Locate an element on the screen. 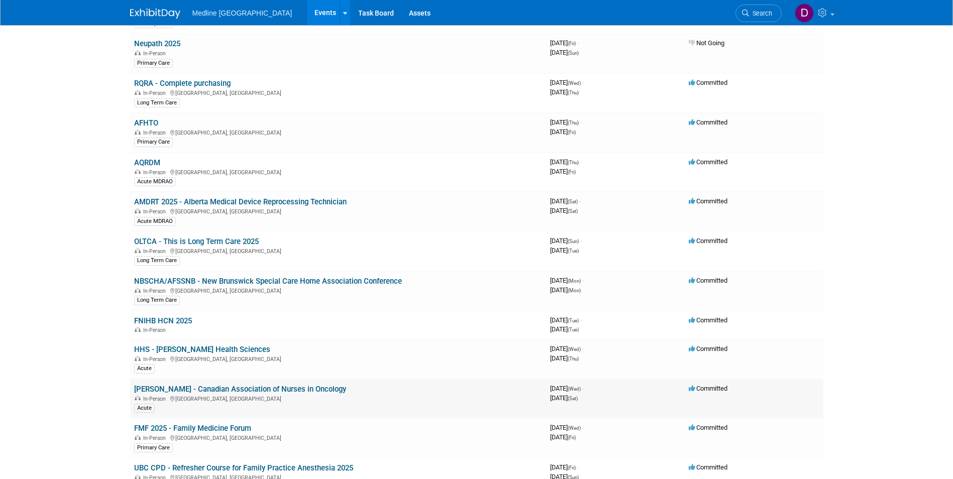 Image resolution: width=953 pixels, height=479 pixels. a: Neupath 2025 is located at coordinates (157, 44).